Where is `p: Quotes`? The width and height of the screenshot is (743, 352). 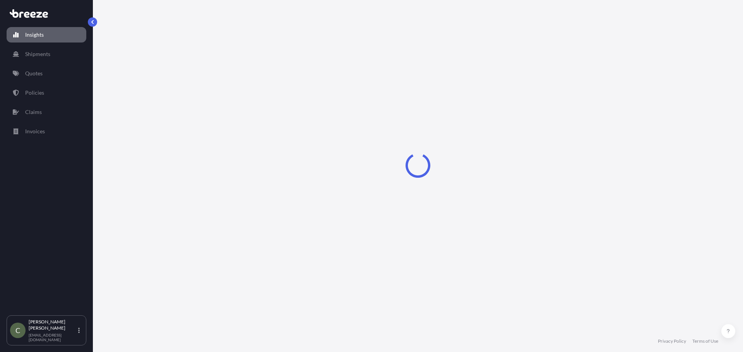
p: Quotes is located at coordinates (34, 74).